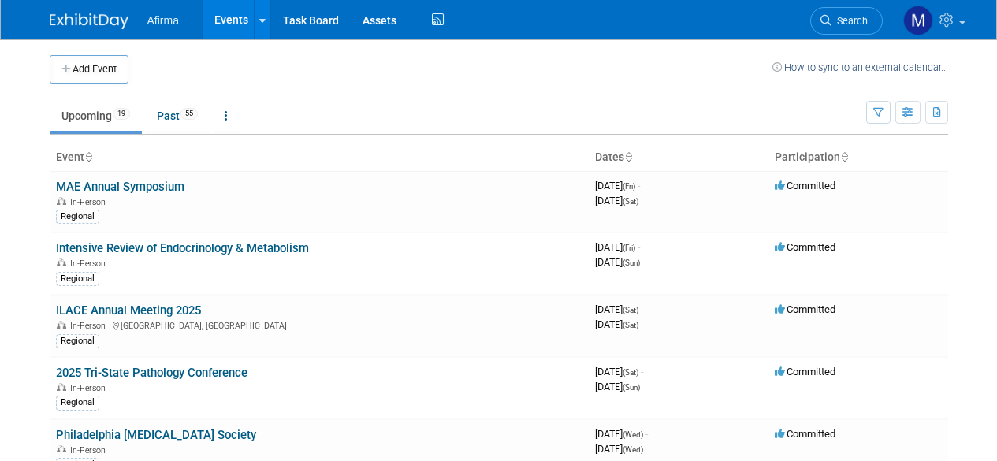  Describe the element at coordinates (679, 158) in the screenshot. I see `th: Dates` at that location.